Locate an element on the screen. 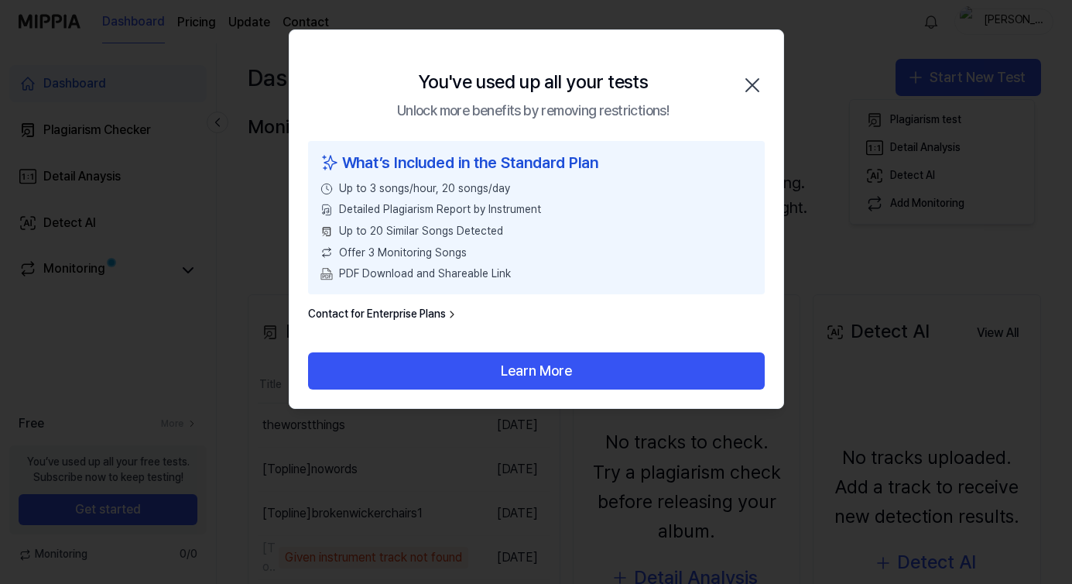 This screenshot has height=584, width=1072. div: You've used up all your tests is located at coordinates (533, 82).